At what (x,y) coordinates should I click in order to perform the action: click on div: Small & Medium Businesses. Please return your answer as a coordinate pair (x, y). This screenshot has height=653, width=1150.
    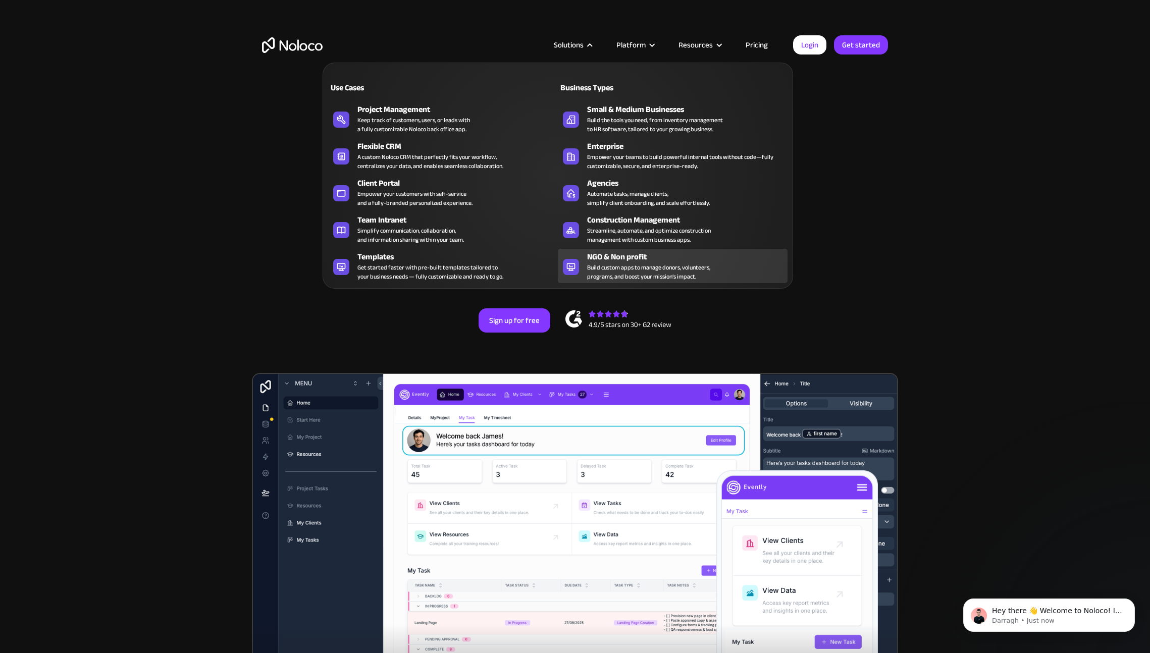
    Looking at the image, I should click on (689, 110).